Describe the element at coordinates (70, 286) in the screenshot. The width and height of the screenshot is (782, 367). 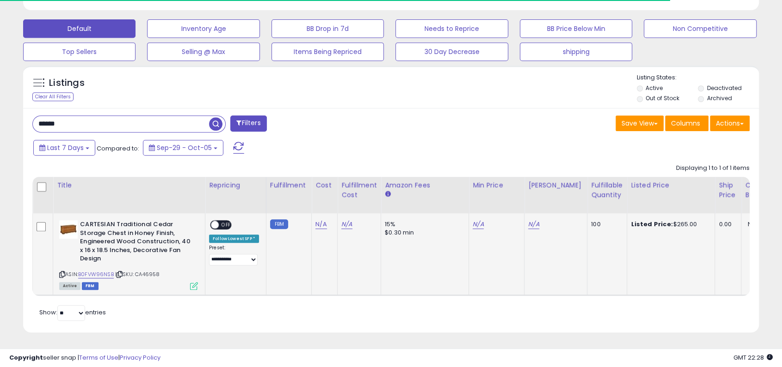
I see `span: All listings currently available for purchase on Amazon` at that location.